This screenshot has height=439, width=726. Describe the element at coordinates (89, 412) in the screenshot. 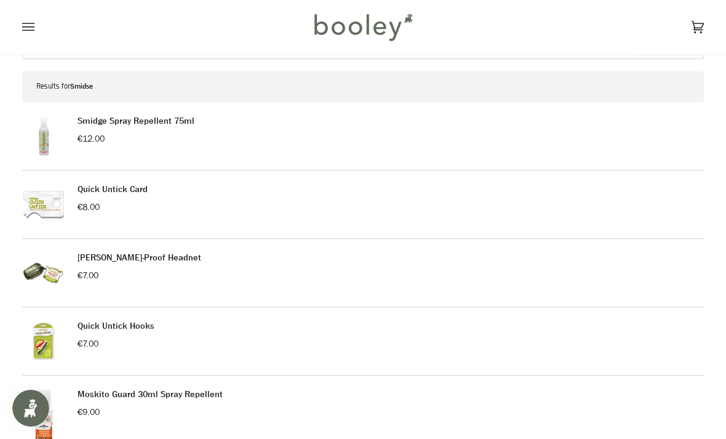

I see `span: €9.00` at that location.